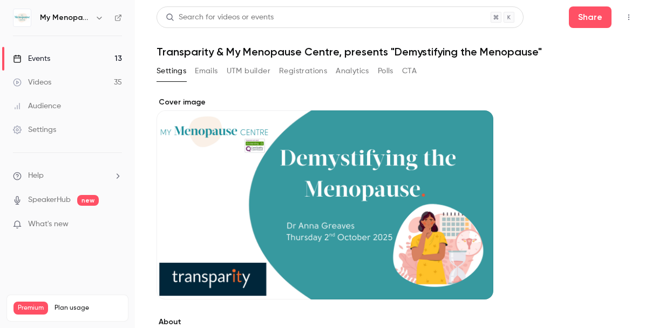 The height and width of the screenshot is (328, 659). Describe the element at coordinates (248, 71) in the screenshot. I see `button: UTM builder` at that location.